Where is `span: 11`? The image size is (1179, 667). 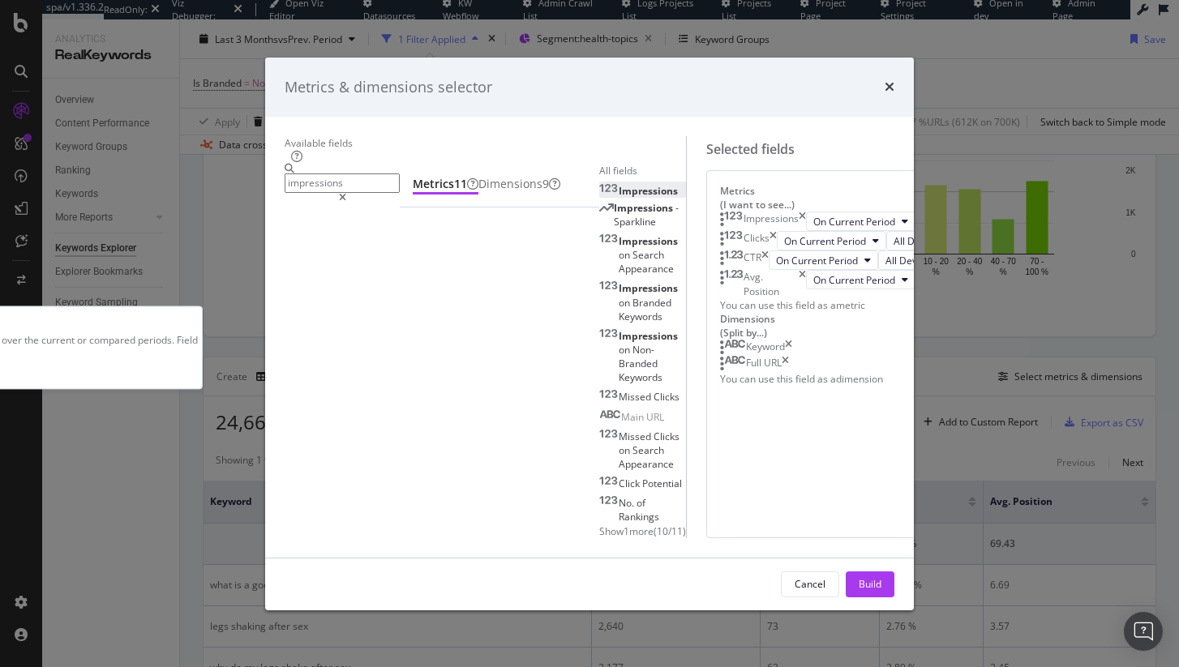 span: 11 is located at coordinates (460, 183).